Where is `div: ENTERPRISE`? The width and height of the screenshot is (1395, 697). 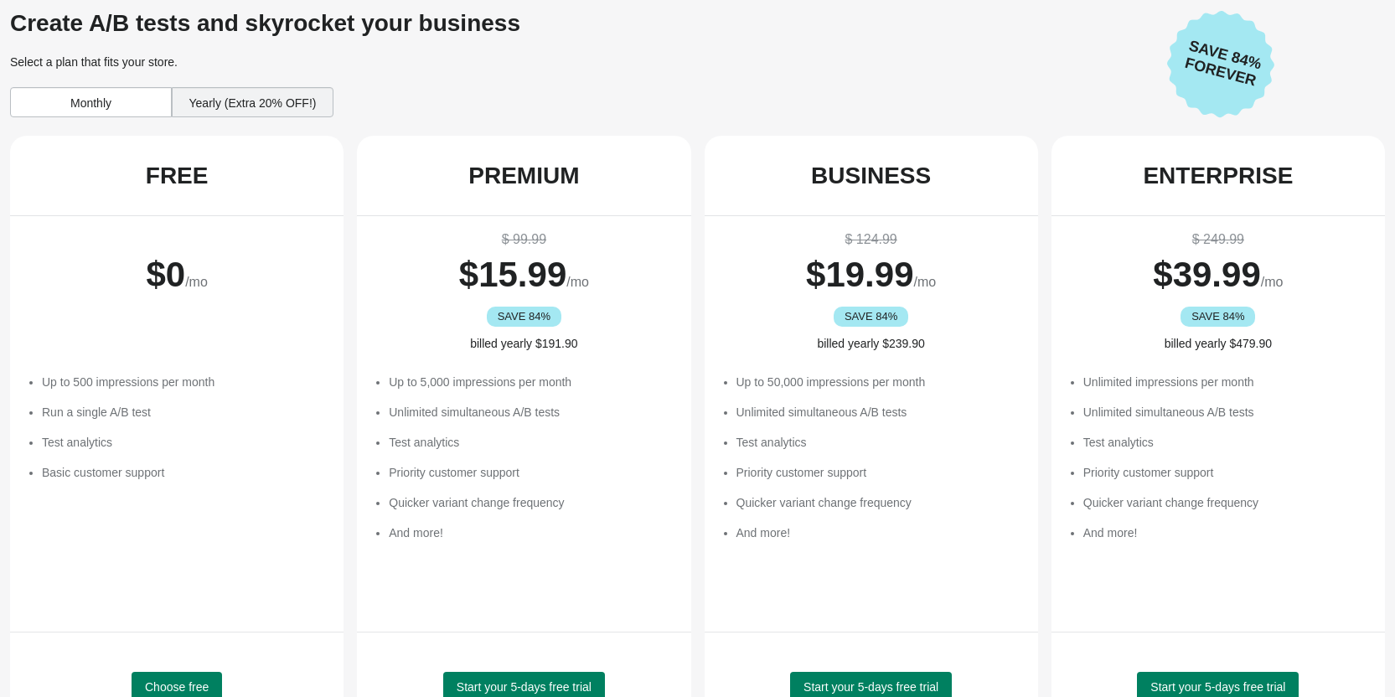 div: ENTERPRISE is located at coordinates (1217, 176).